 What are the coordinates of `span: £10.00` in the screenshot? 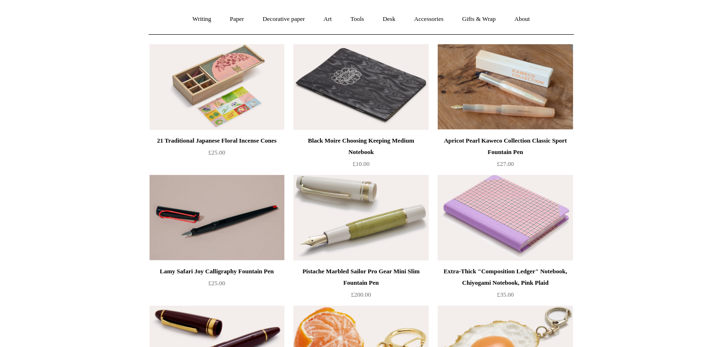 It's located at (361, 163).